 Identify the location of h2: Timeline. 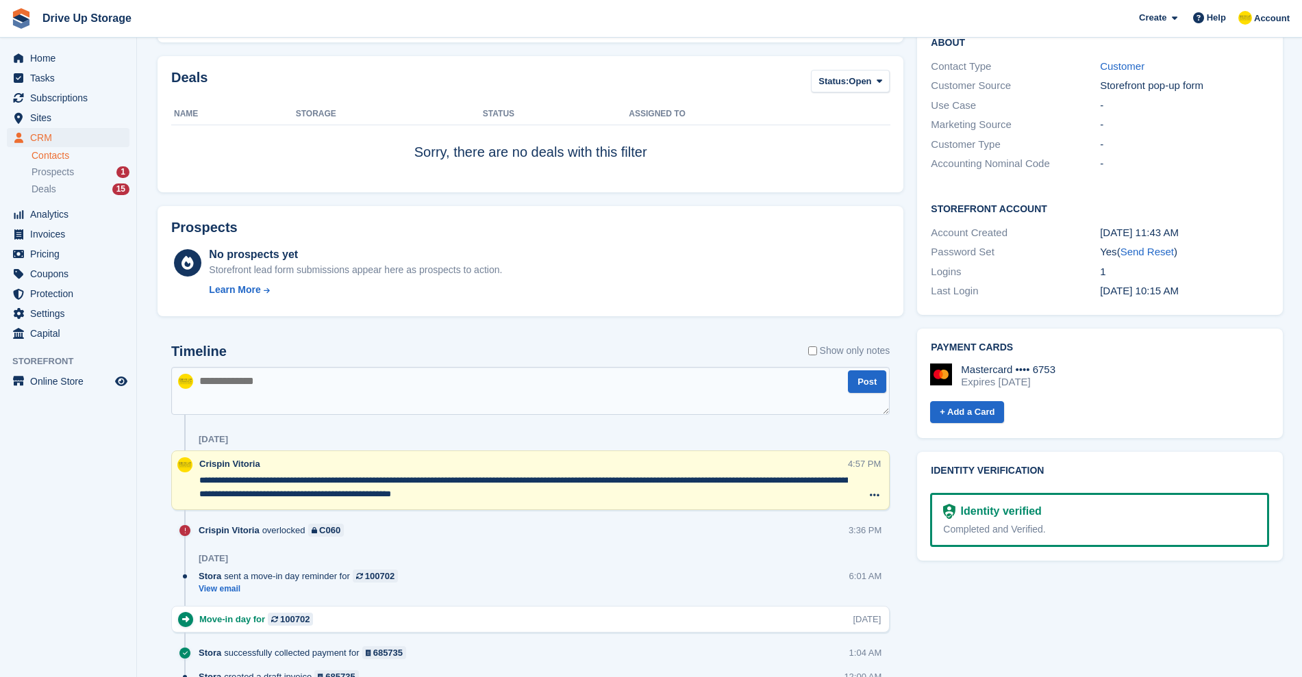
(199, 351).